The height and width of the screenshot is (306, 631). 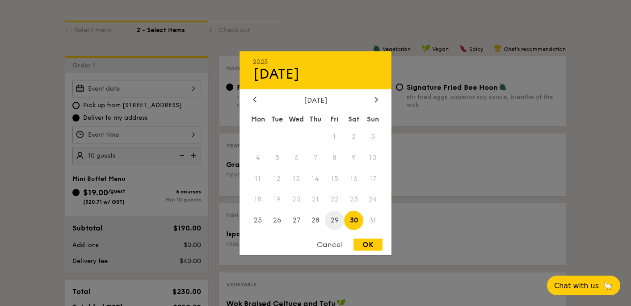 I want to click on span: 3, so click(x=373, y=136).